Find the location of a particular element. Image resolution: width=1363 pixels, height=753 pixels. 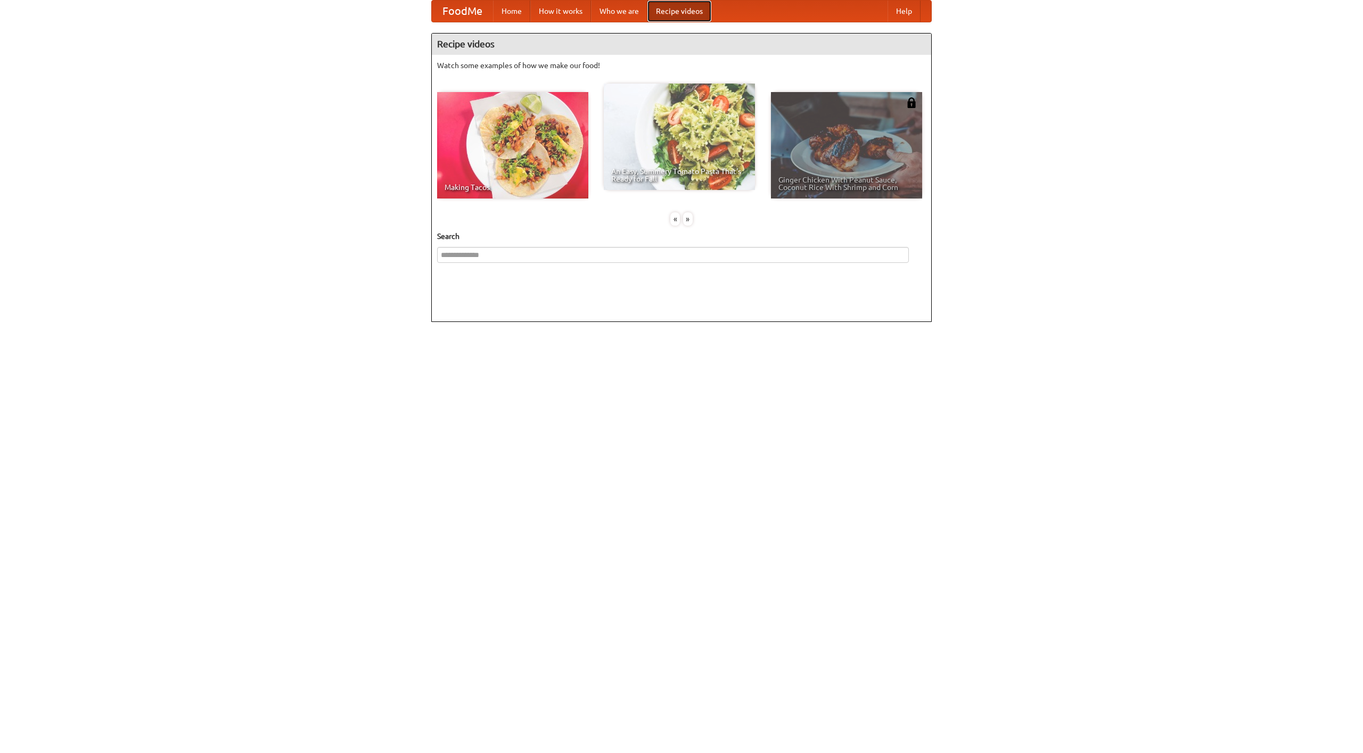

span: Making Tacos is located at coordinates (513, 187).